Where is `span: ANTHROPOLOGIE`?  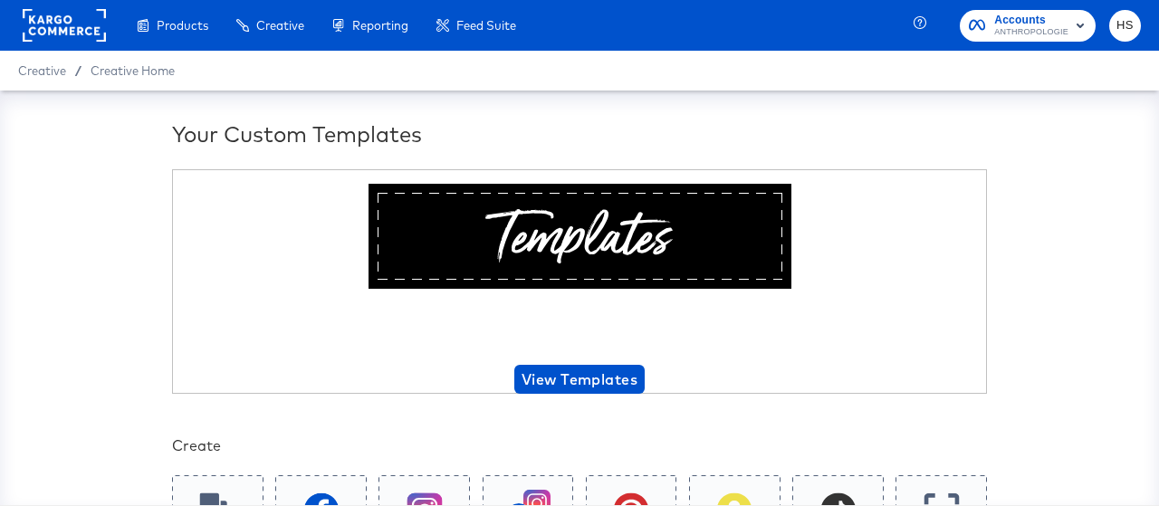
span: ANTHROPOLOGIE is located at coordinates (1032, 33).